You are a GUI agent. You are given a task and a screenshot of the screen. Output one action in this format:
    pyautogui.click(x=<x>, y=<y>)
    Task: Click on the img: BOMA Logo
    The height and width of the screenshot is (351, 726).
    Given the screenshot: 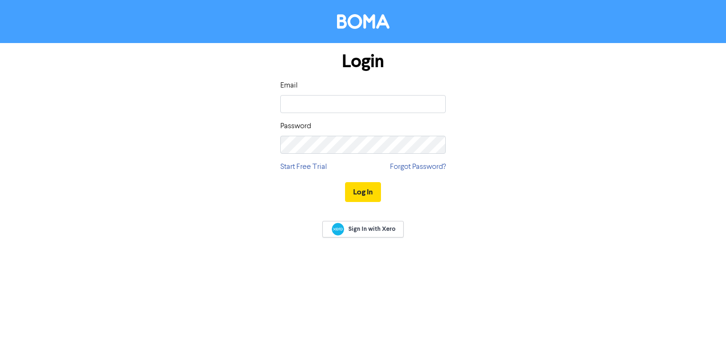 What is the action you would take?
    pyautogui.click(x=363, y=21)
    